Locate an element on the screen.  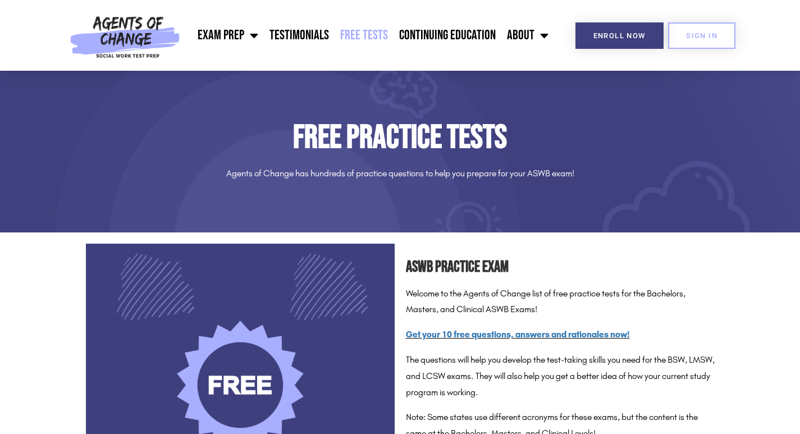
a: Get your 10 free questions, answers and rationales now! is located at coordinates (518, 334).